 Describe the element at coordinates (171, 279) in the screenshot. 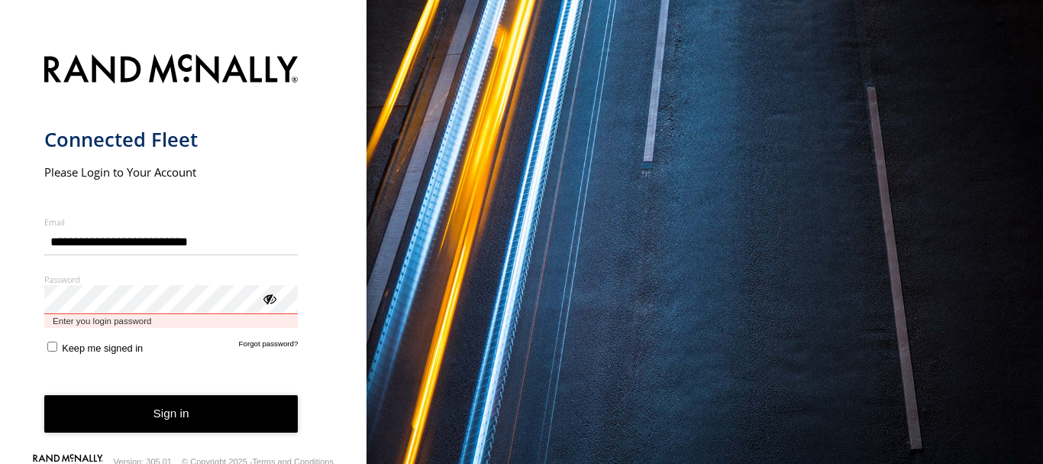

I see `label: Password` at that location.